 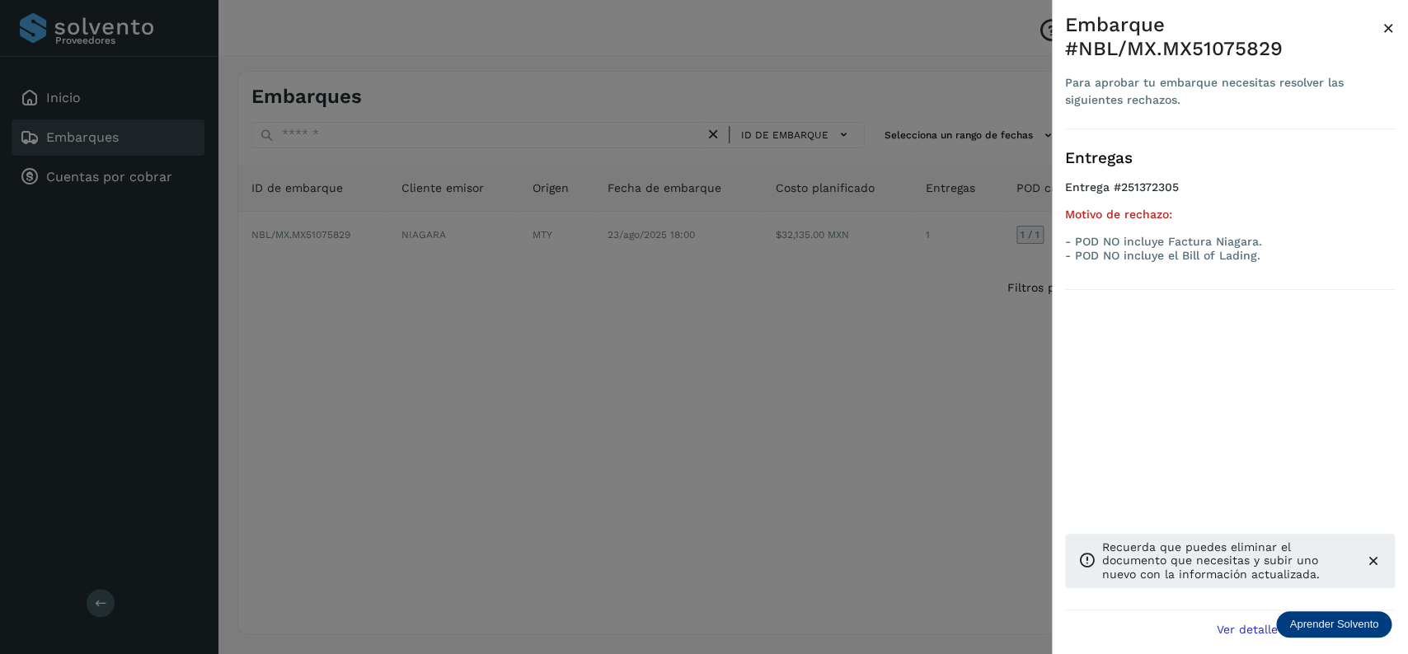 What do you see at coordinates (1230, 158) in the screenshot?
I see `h3: Entregas` at bounding box center [1230, 158].